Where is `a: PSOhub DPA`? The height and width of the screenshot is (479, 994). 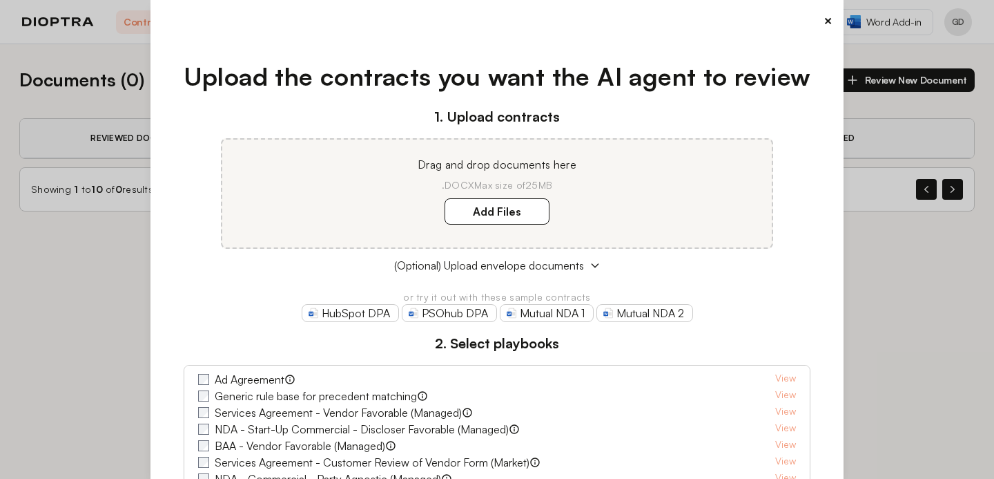
a: PSOhub DPA is located at coordinates (450, 313).